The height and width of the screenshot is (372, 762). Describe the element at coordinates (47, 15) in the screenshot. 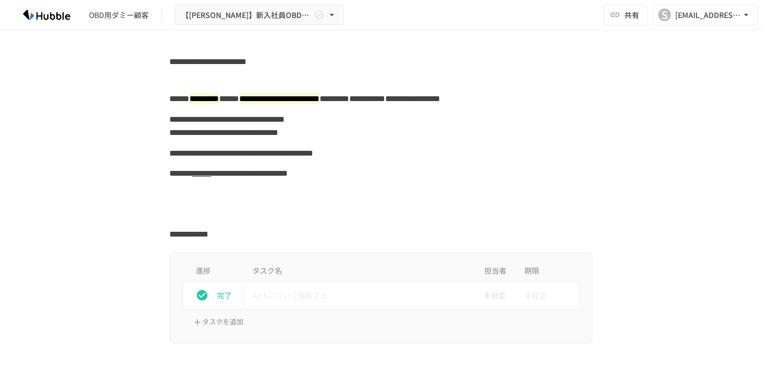

I see `img: HzDRNkGCf7KYO4GfwKnzITak6oVsp5RHeZBEM1dQFiQ` at that location.